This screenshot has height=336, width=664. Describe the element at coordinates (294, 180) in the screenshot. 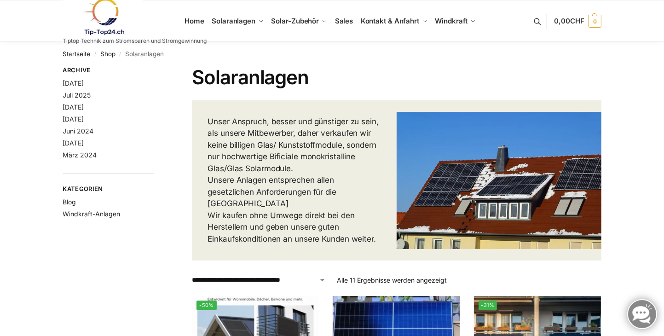

I see `p: Unser Anspruch, besser und günstiger zu sein, als unsere Mitbewerber, daher verkaufen wir keine b...` at that location.